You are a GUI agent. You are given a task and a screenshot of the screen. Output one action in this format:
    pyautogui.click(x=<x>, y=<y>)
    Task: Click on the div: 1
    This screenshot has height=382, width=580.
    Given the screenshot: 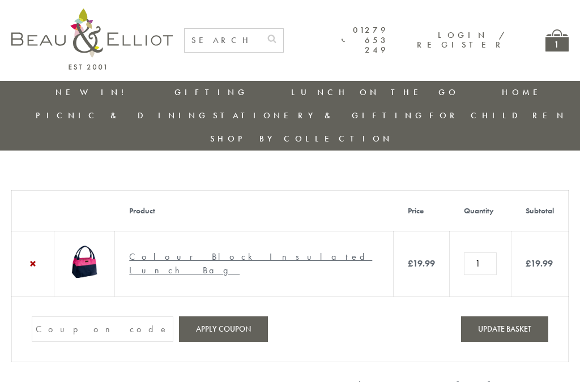 What is the action you would take?
    pyautogui.click(x=557, y=40)
    